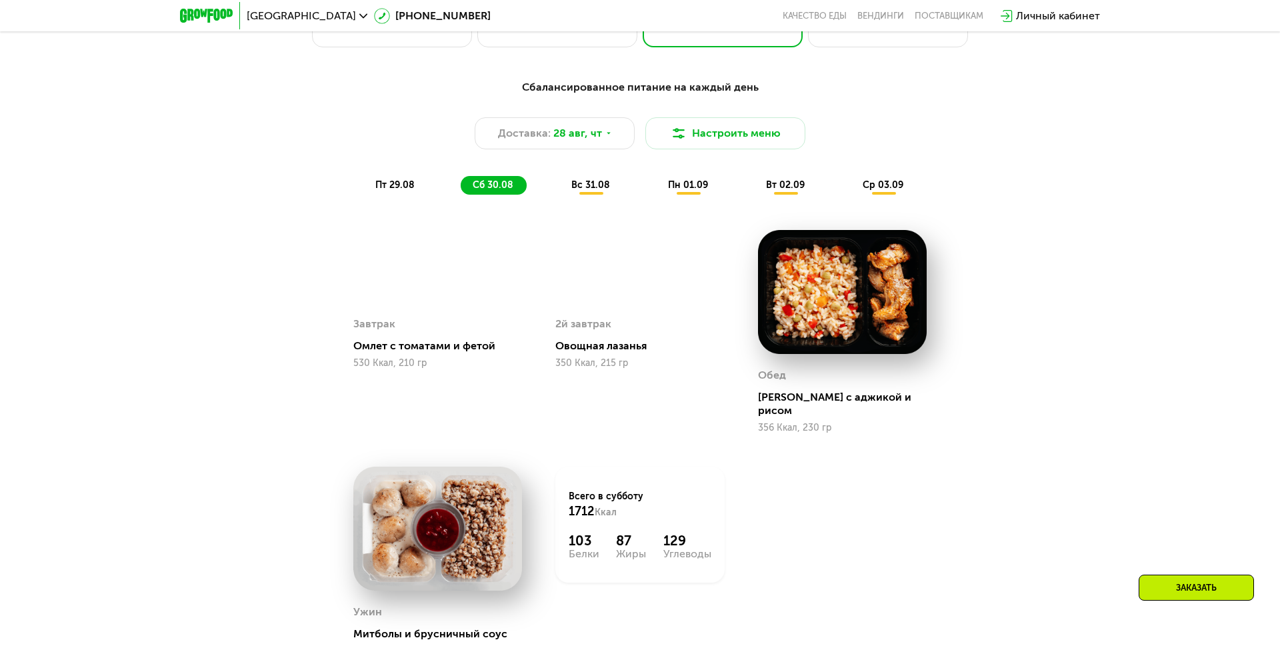 The image size is (1280, 646). Describe the element at coordinates (443, 404) in the screenshot. I see `div: Омлет с томатами и фетой` at that location.